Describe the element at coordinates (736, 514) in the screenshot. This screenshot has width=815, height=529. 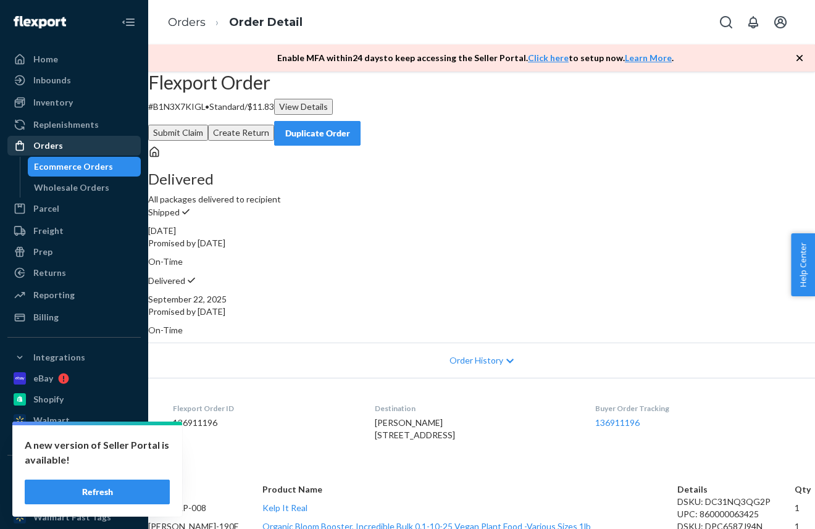
I see `div: UPC: 860000063425` at that location.